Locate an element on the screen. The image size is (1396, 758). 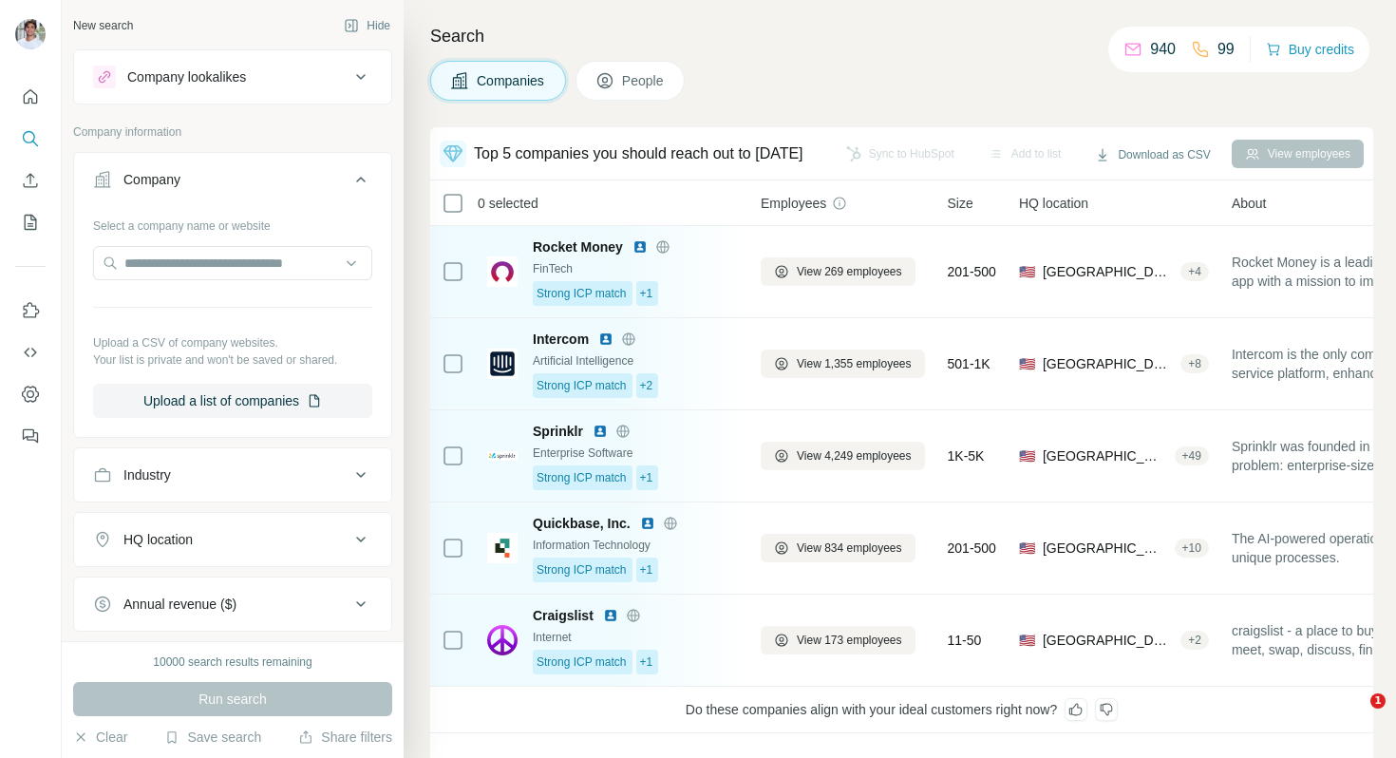
span: 1K-5K is located at coordinates (966, 456).